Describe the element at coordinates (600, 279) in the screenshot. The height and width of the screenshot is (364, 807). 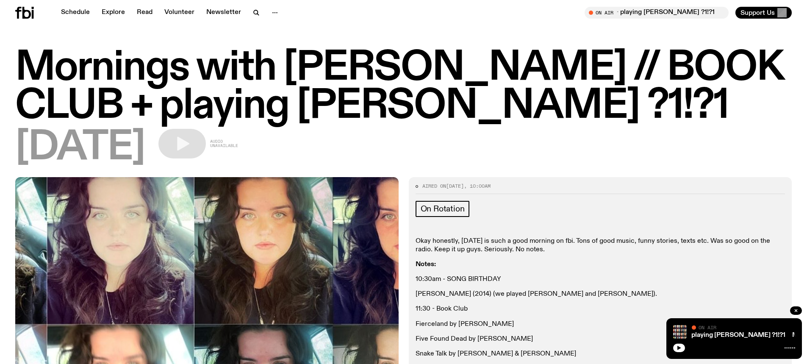
I see `p: 10:30am - SONG BIRTHDAY` at that location.